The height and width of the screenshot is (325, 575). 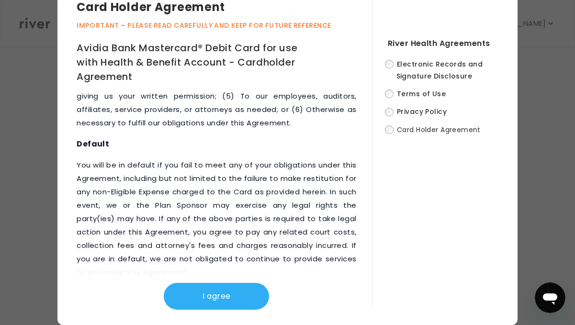 What do you see at coordinates (421, 112) in the screenshot?
I see `span: Privacy Policy` at bounding box center [421, 112].